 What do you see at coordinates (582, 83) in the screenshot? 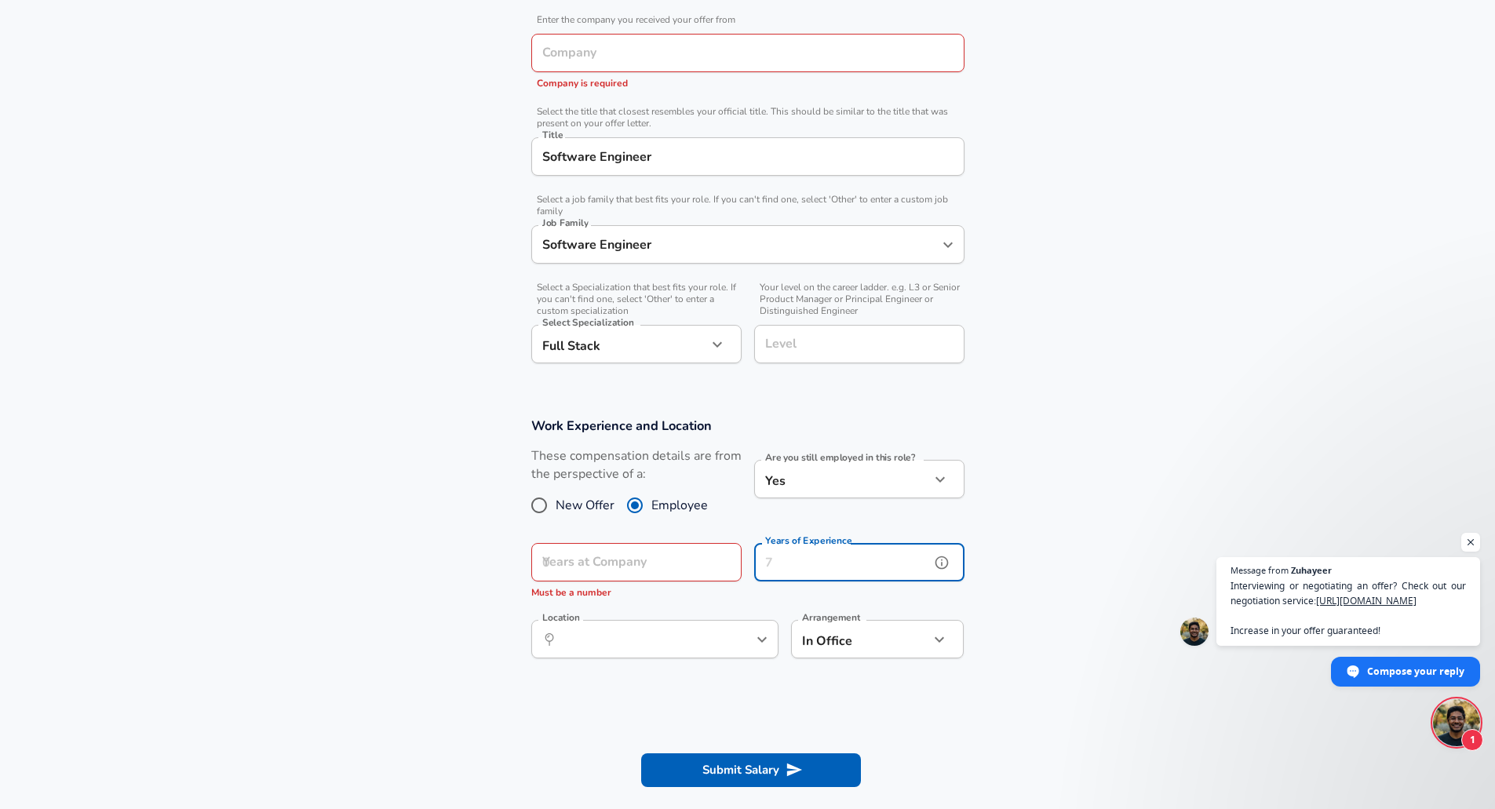
I see `span: Company is required` at bounding box center [582, 83].